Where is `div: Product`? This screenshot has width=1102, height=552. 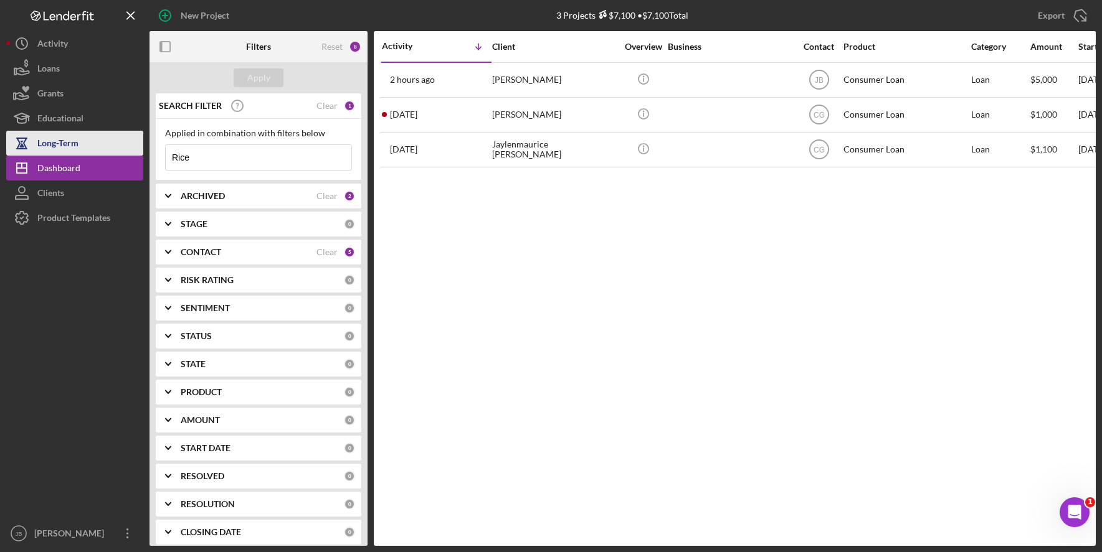 div: Product is located at coordinates (905, 47).